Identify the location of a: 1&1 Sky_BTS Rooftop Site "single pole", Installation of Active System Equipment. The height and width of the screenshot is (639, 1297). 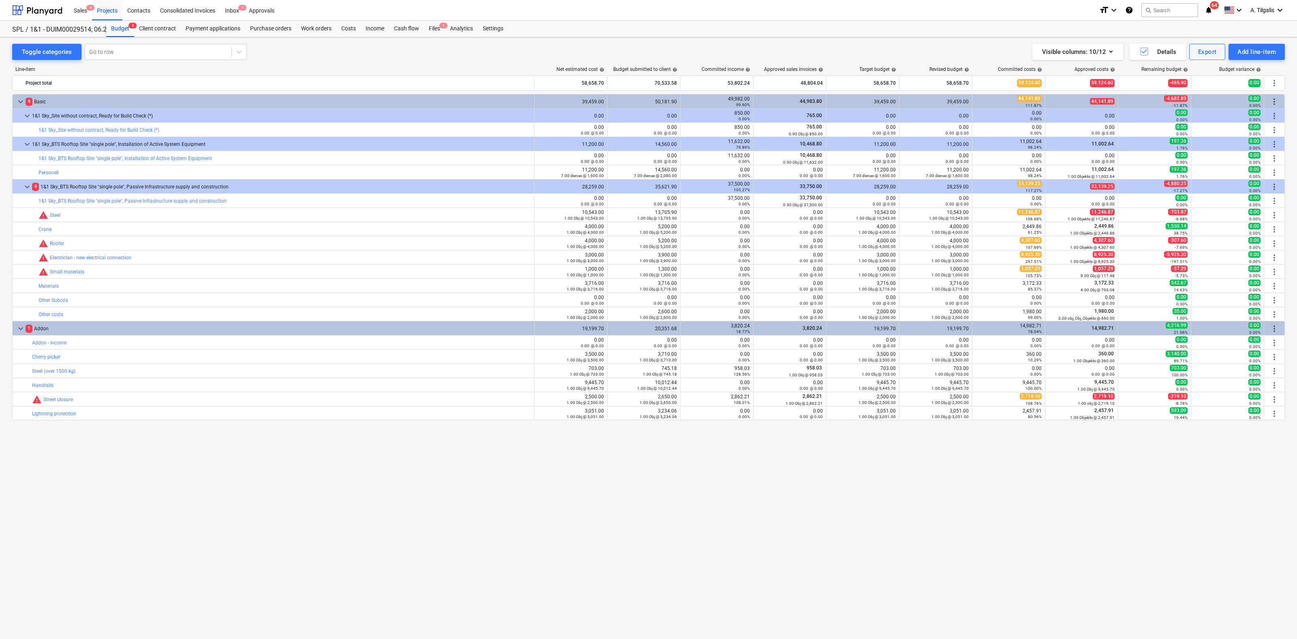
(125, 159).